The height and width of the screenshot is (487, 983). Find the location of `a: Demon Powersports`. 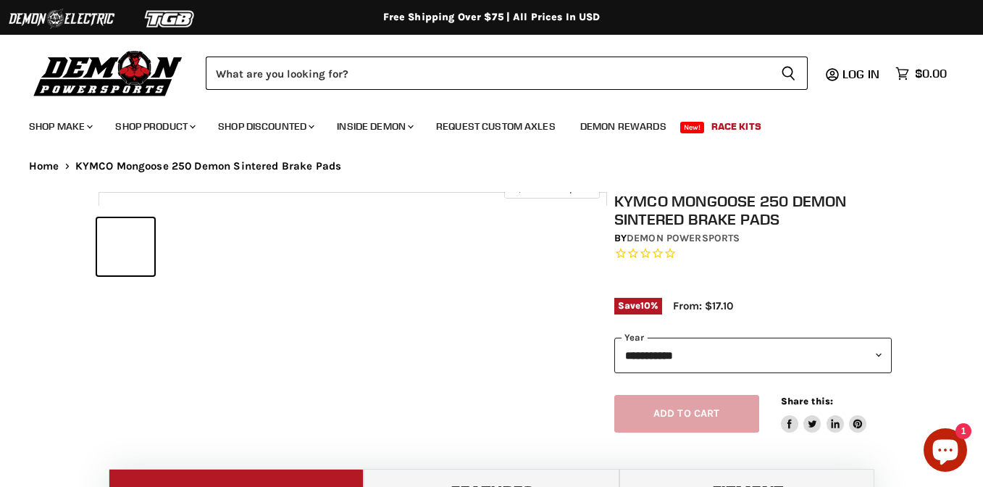

a: Demon Powersports is located at coordinates (683, 238).